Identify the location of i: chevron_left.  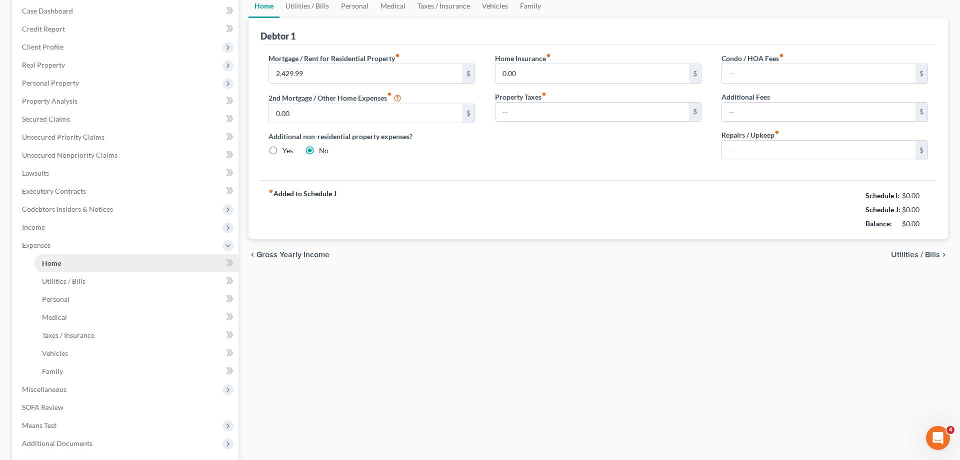
(253, 255).